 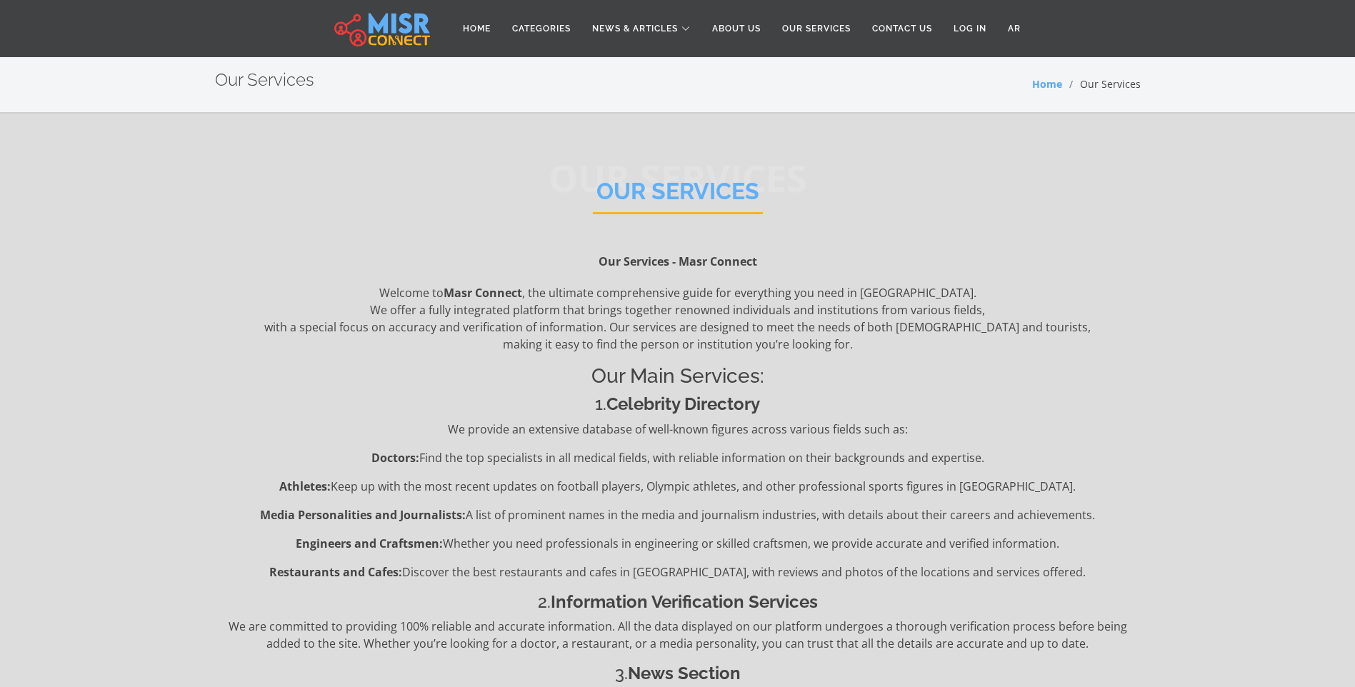 I want to click on h4: 3., so click(x=678, y=674).